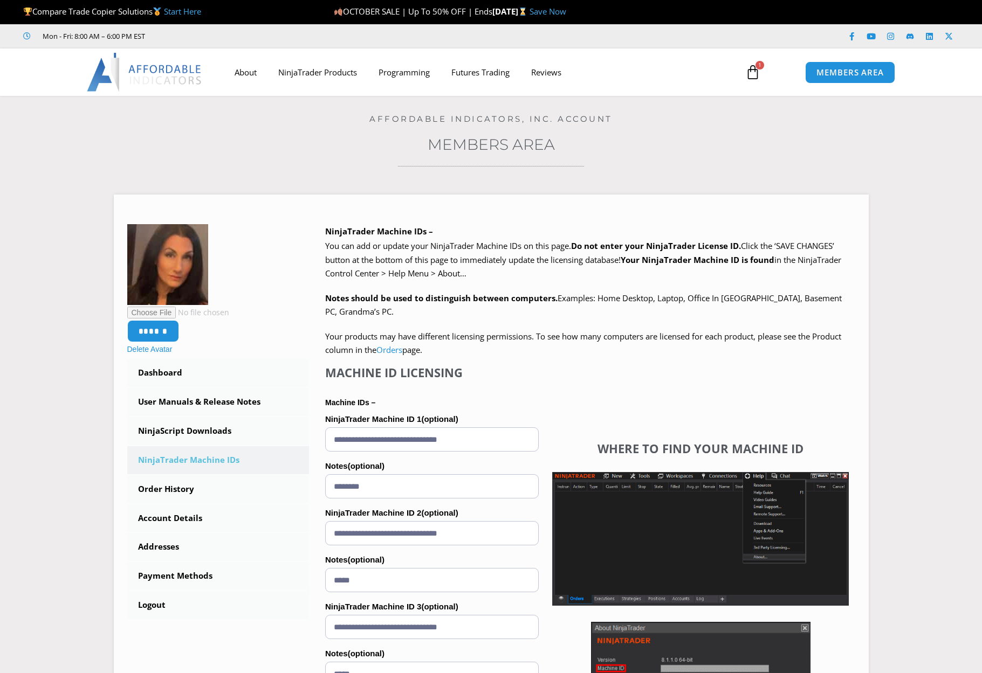  Describe the element at coordinates (441, 298) in the screenshot. I see `strong: Notes should be used to distinguish between computers.` at that location.